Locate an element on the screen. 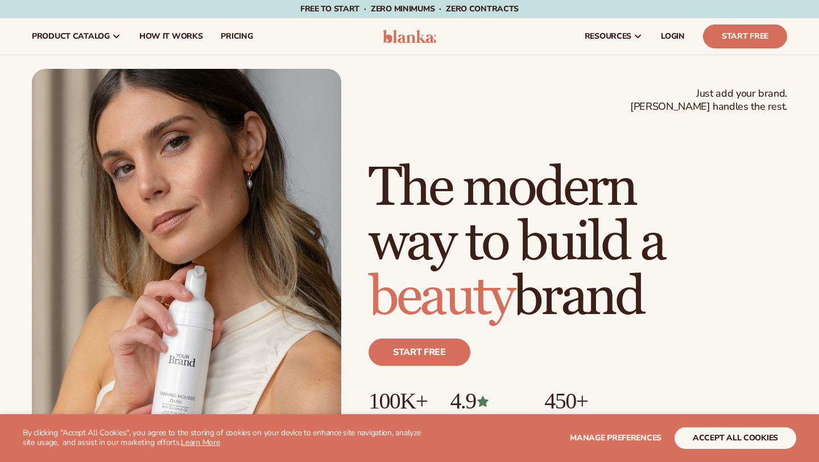  p: 100K+ is located at coordinates (398, 401).